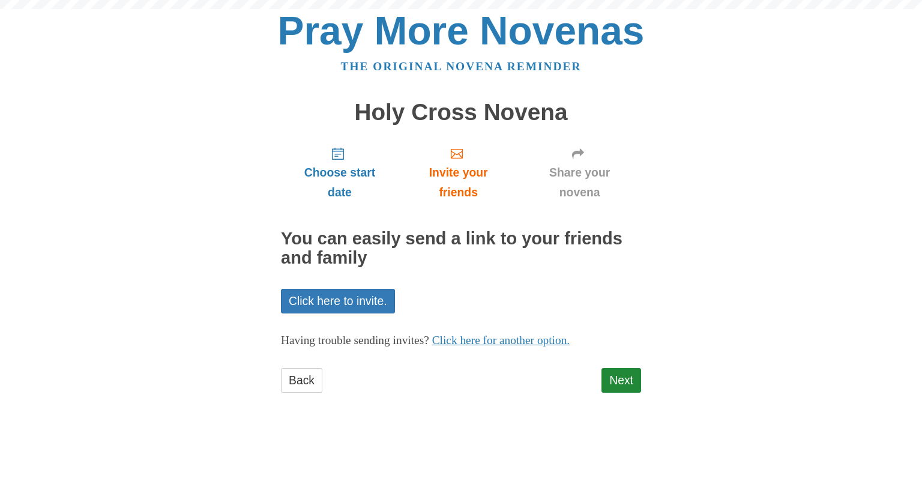 Image resolution: width=922 pixels, height=496 pixels. I want to click on span: Share your novena, so click(579, 182).